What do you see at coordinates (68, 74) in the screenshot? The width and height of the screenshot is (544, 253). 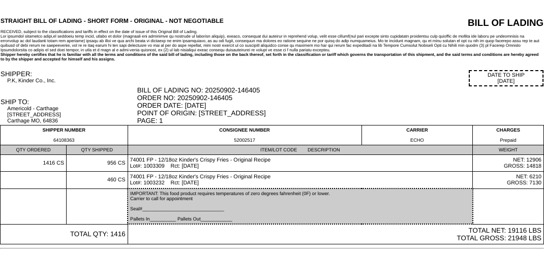 I see `div: SHIPPER:` at bounding box center [68, 74].